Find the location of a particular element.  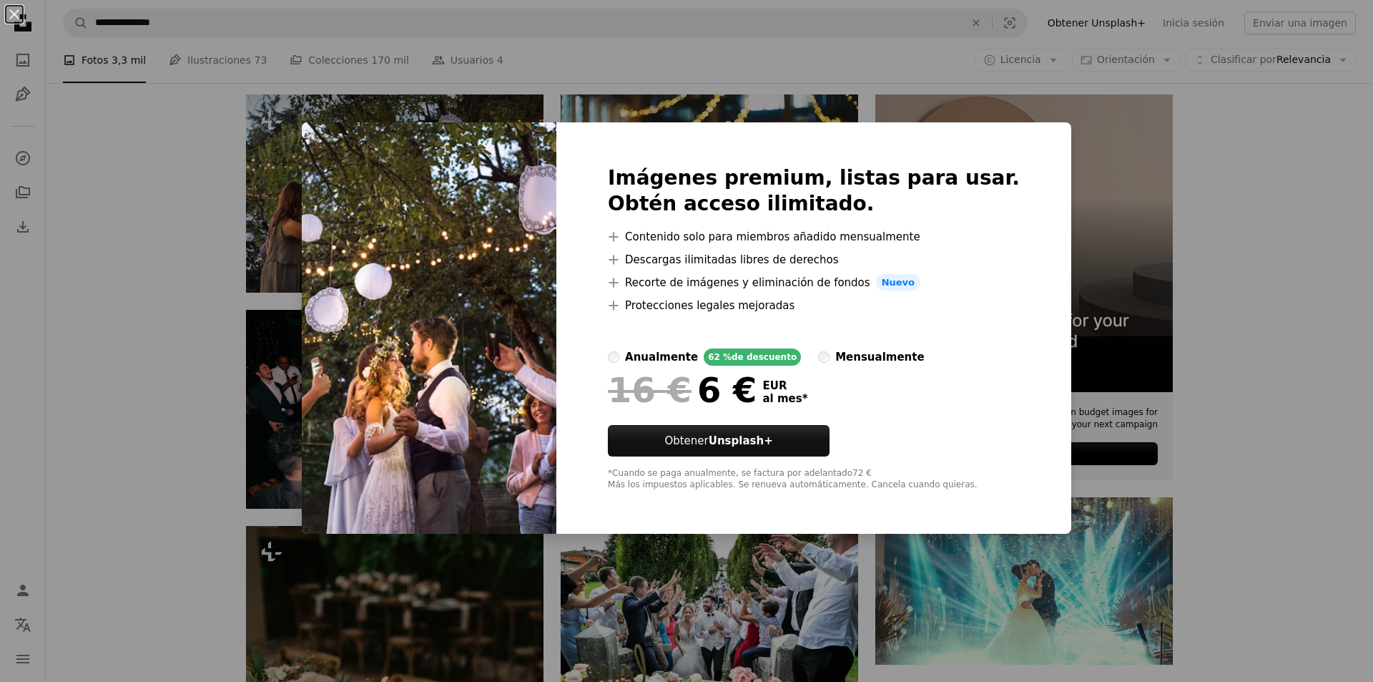

li: Descargas ilimitadas libres de derechos is located at coordinates (814, 260).